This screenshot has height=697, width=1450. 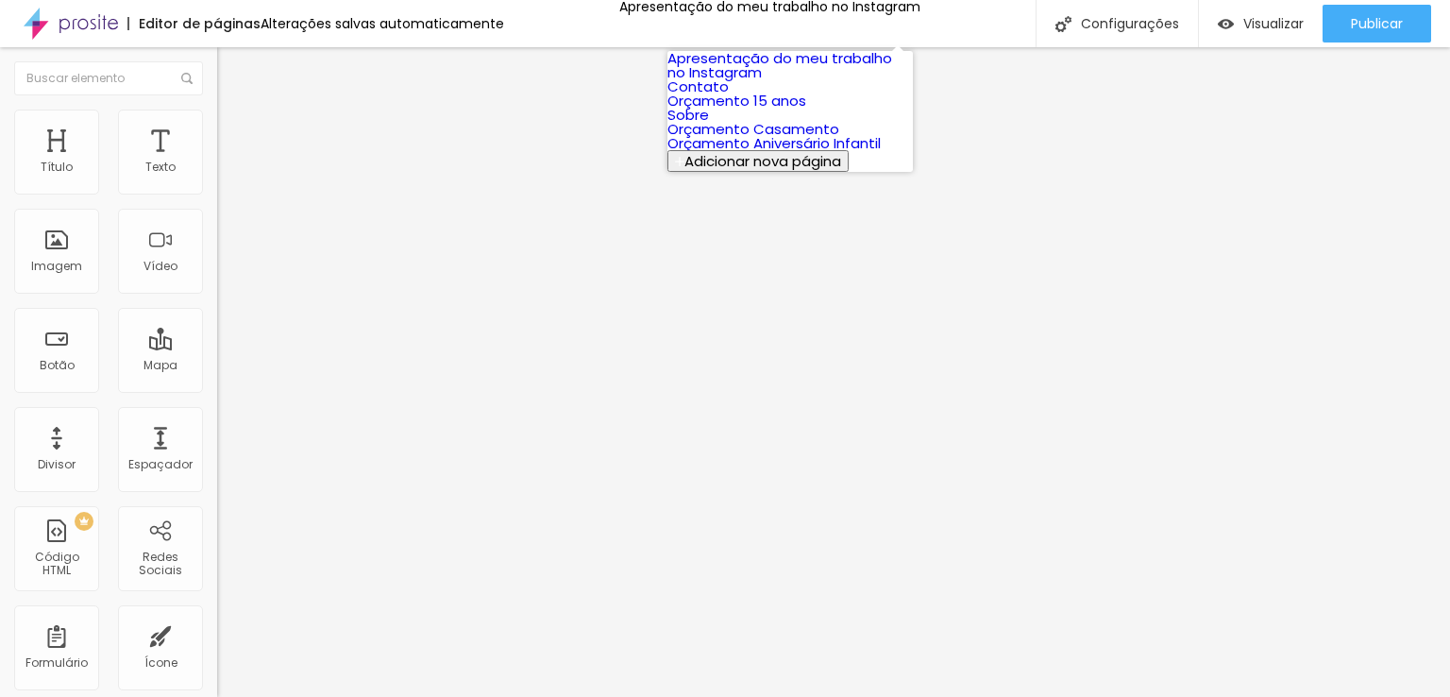 What do you see at coordinates (57, 166) in the screenshot?
I see `font: Título` at bounding box center [57, 166].